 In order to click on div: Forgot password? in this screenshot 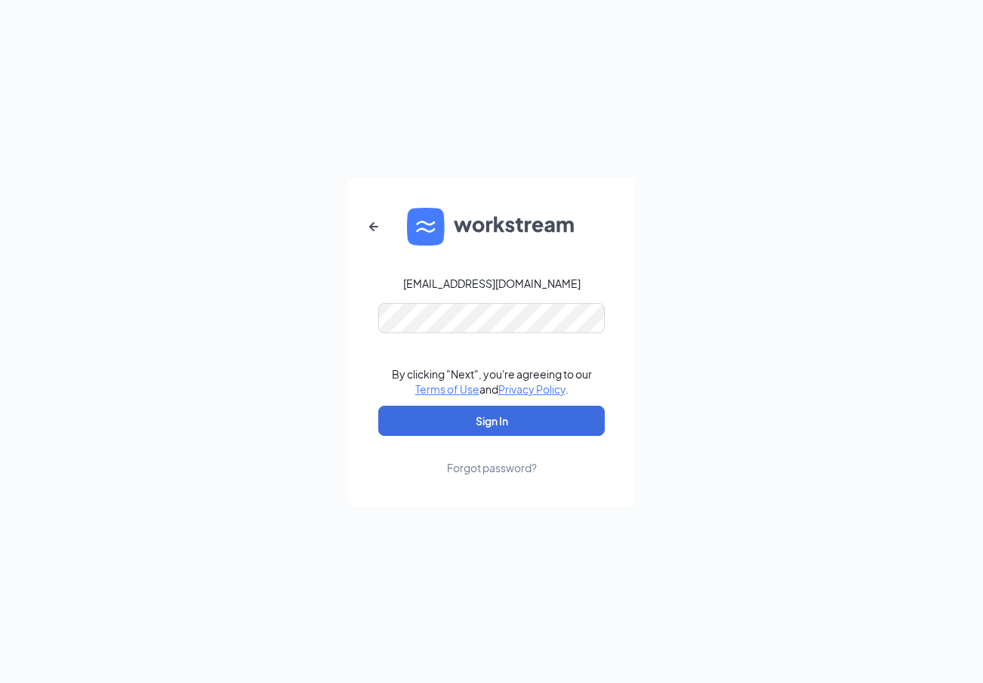, I will do `click(492, 467)`.